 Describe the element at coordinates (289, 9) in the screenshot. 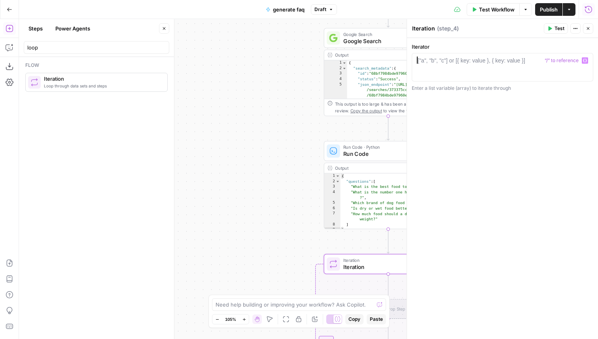

I see `span: generate faq` at that location.